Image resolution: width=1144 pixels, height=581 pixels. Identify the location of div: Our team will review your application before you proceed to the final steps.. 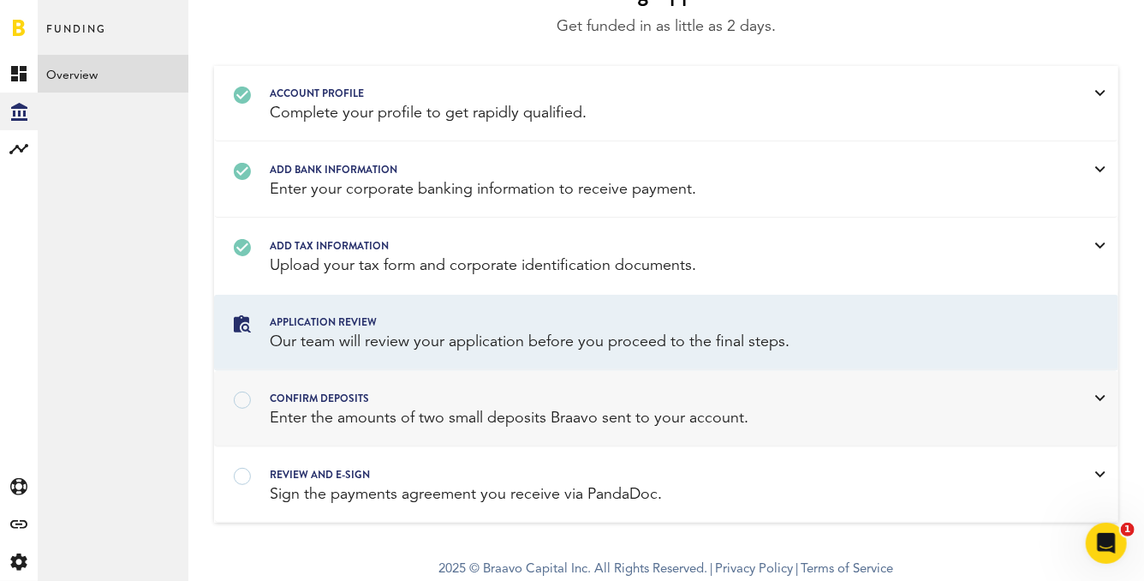
(644, 342).